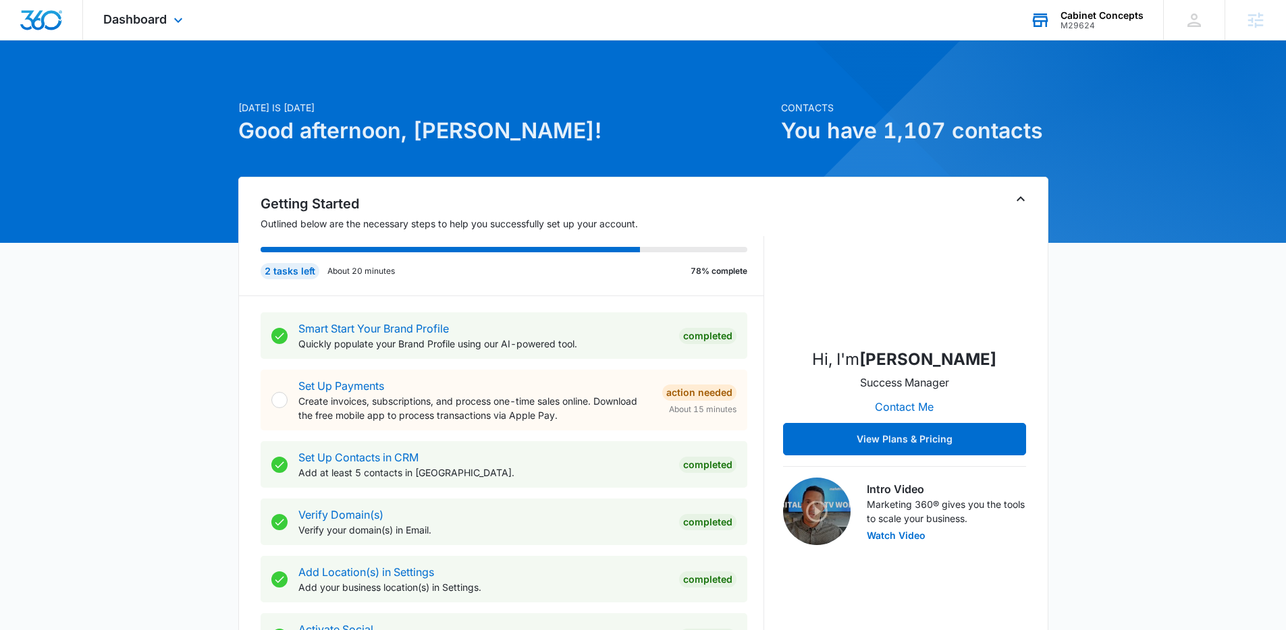 The height and width of the screenshot is (630, 1286). I want to click on div: Action Needed, so click(699, 393).